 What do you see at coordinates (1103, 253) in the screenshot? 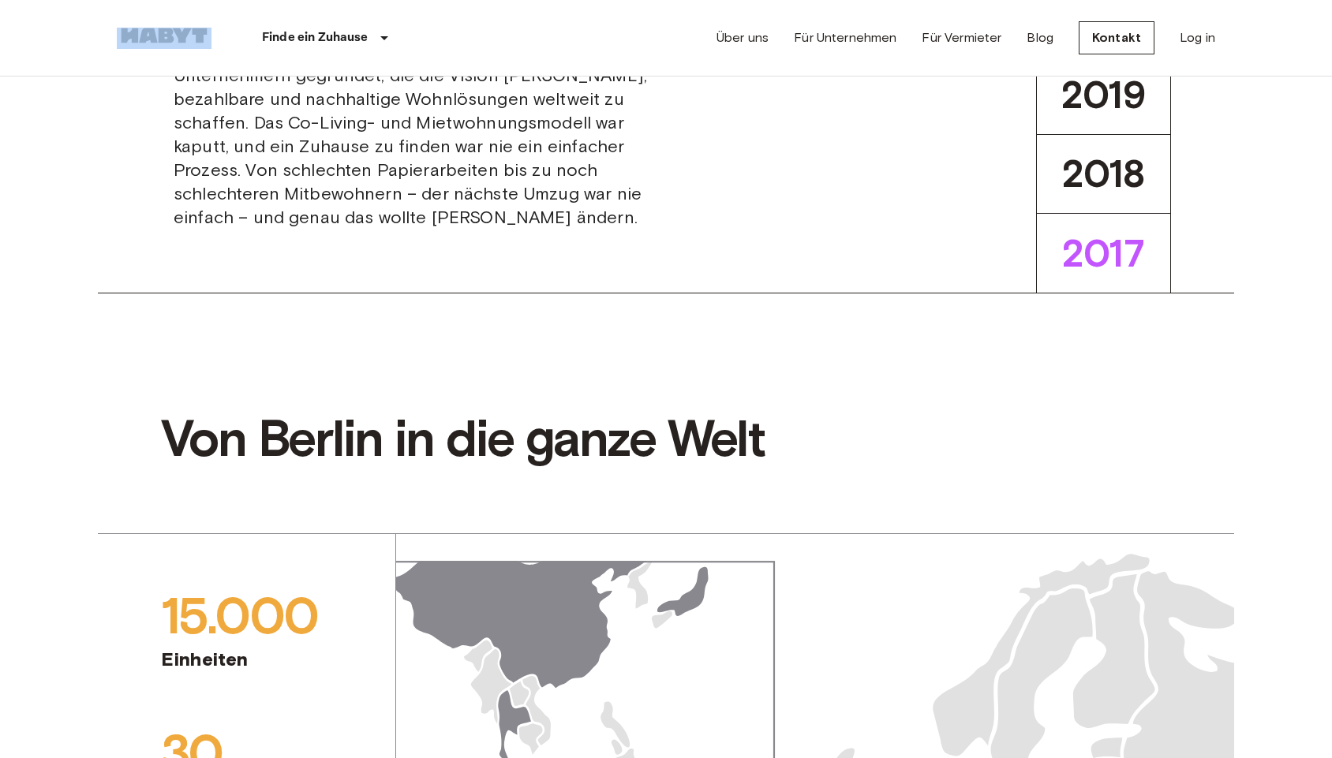
I see `span: 2017` at bounding box center [1103, 253].